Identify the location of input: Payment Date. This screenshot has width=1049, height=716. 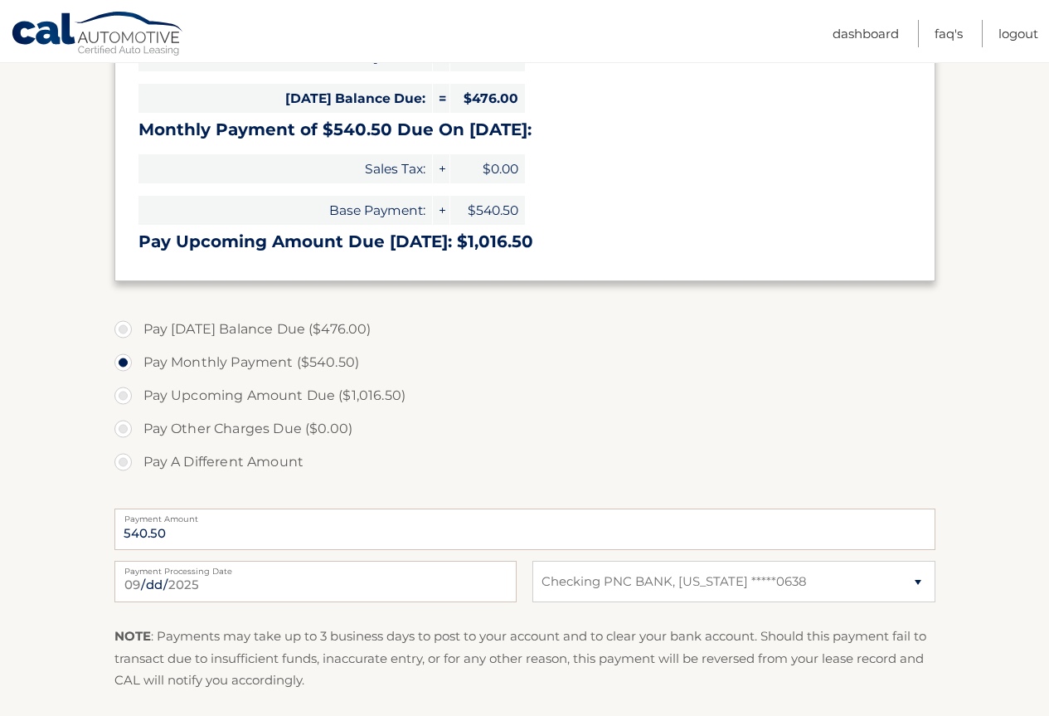
(315, 581).